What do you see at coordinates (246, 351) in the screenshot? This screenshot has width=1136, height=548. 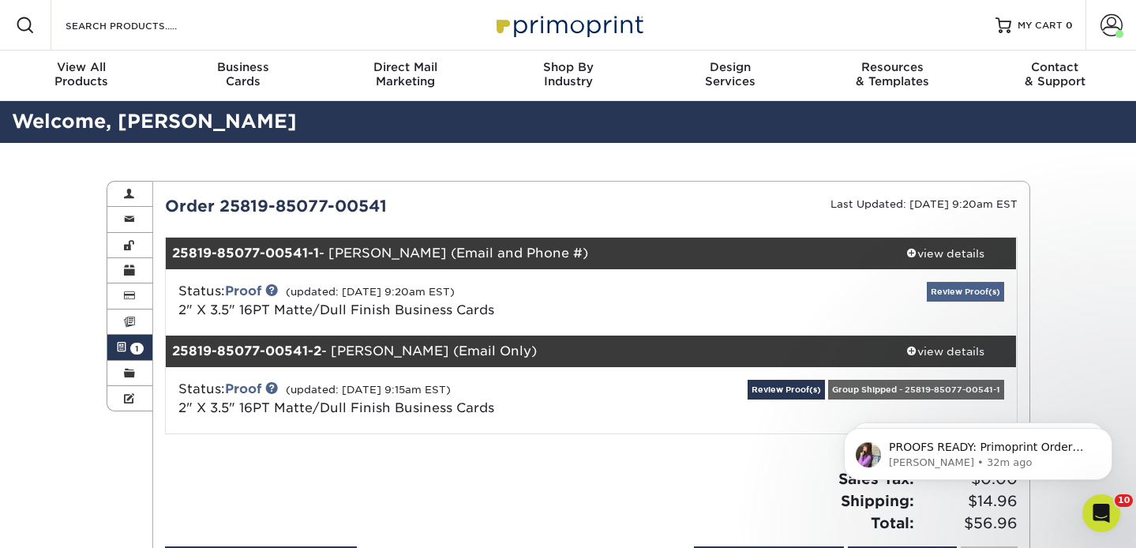 I see `strong: 25819-85077-00541-2` at bounding box center [246, 351].